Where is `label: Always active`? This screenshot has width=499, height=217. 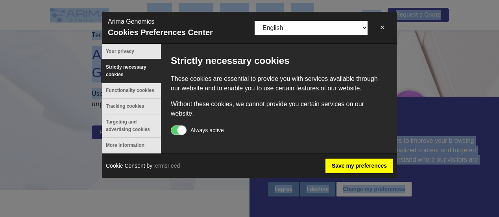 label: Always active is located at coordinates (197, 129).